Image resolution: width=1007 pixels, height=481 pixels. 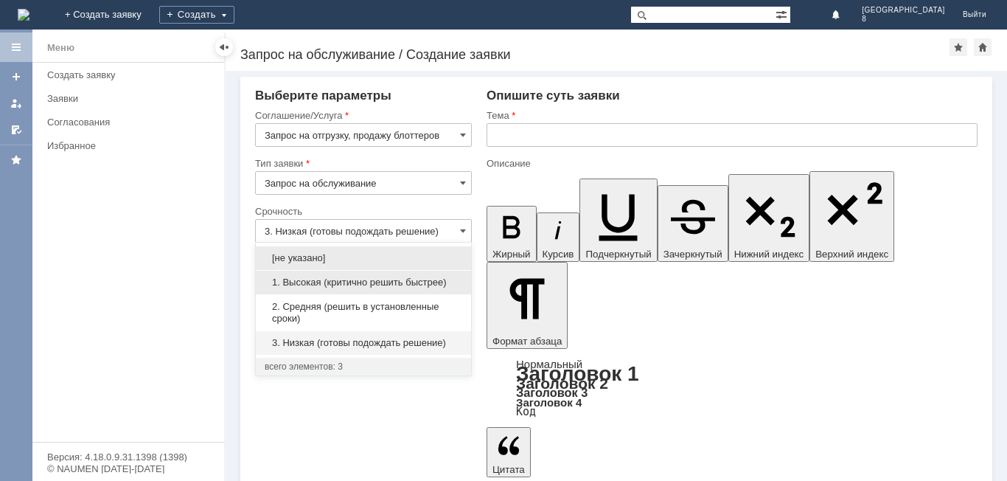 I want to click on button: Верхний индекс, so click(x=852, y=216).